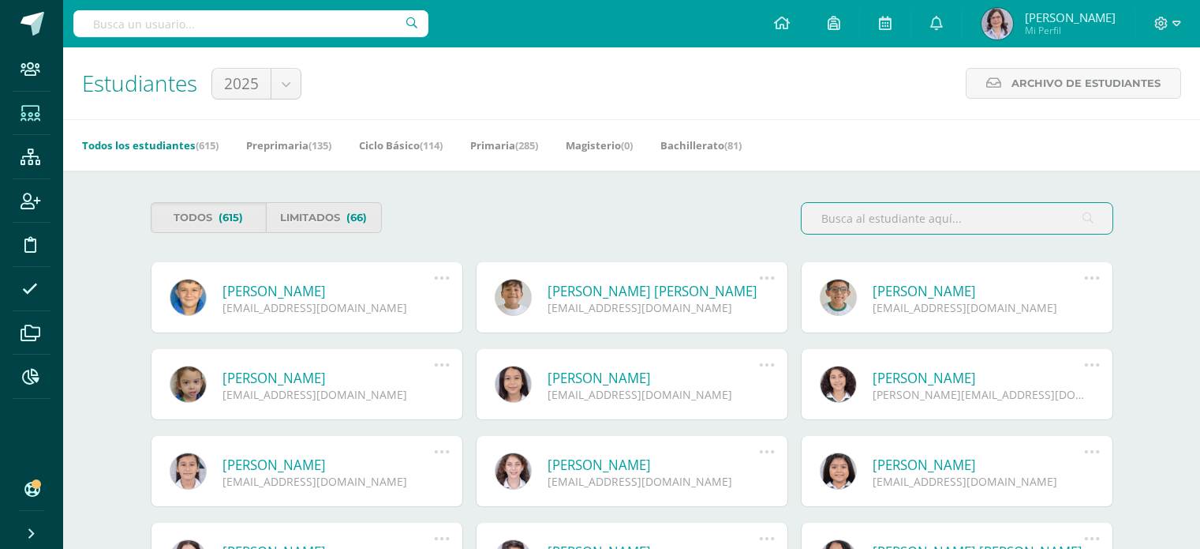 This screenshot has width=1200, height=549. Describe the element at coordinates (357, 217) in the screenshot. I see `span: (66)` at that location.